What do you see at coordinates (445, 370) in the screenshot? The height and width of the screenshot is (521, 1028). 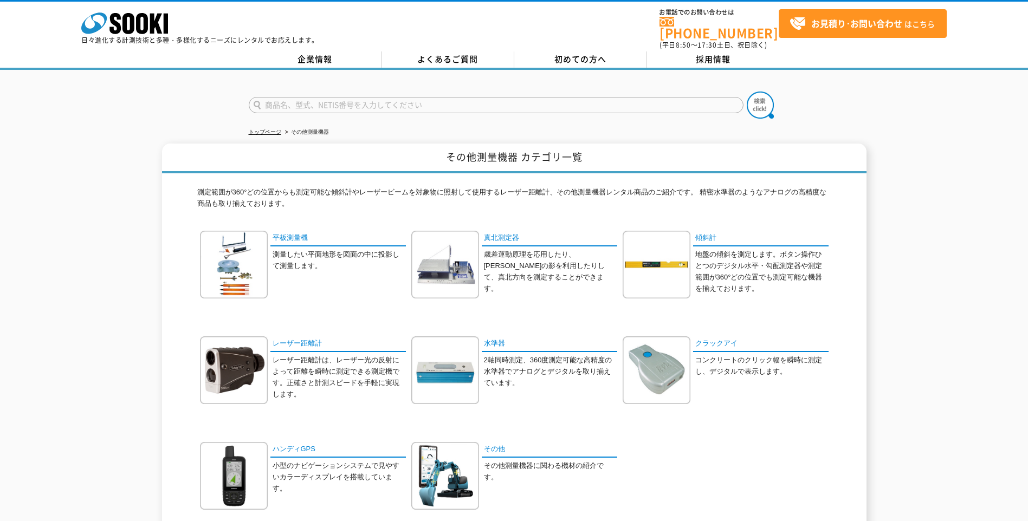 I see `img: 水準器` at bounding box center [445, 370].